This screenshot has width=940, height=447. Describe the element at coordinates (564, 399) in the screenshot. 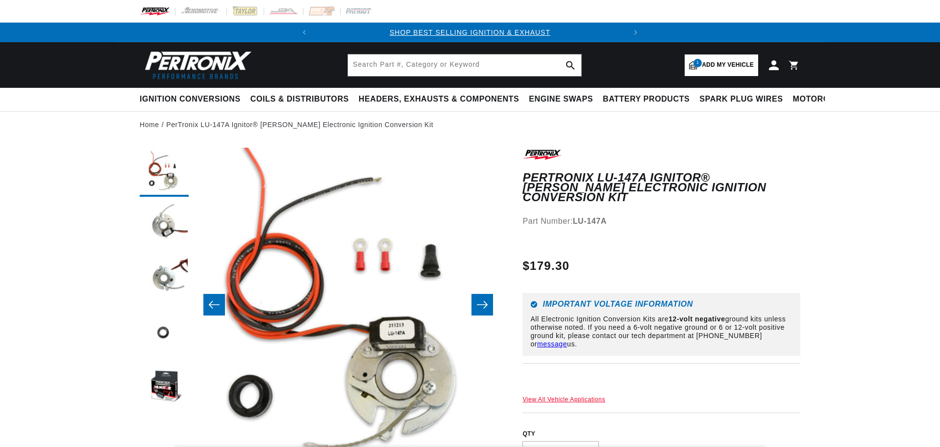

I see `a: View All Vehicle Applications` at that location.